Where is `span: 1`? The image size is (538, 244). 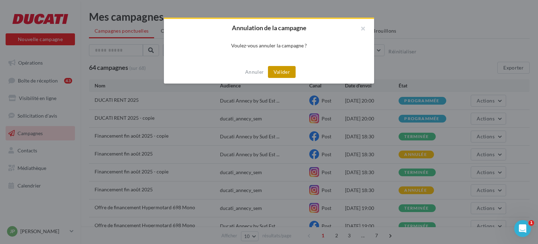 span: 1 is located at coordinates (532, 223).